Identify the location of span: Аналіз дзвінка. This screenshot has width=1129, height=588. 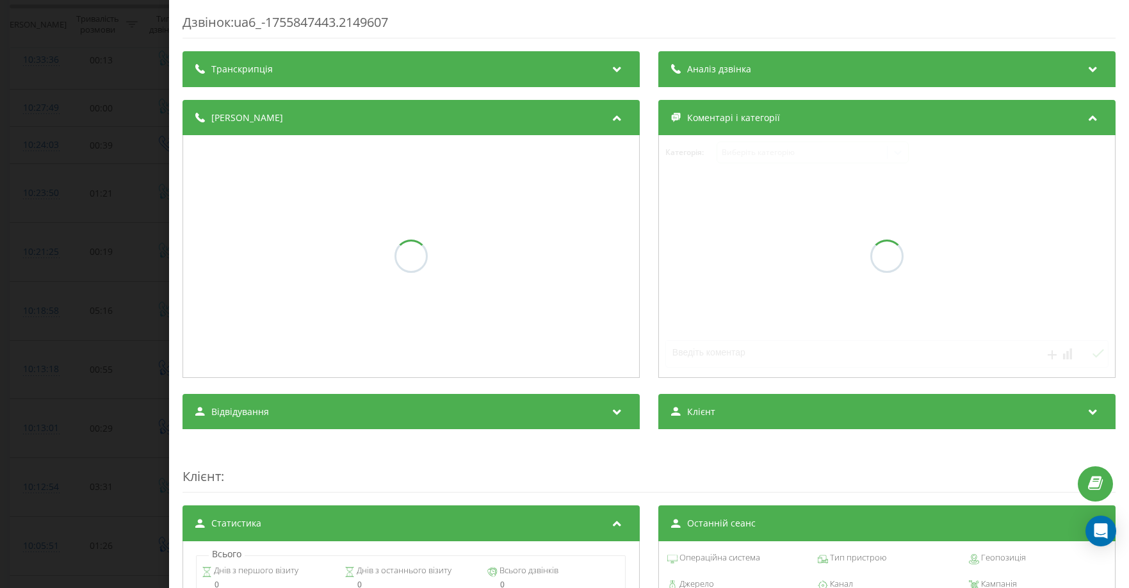
(719, 69).